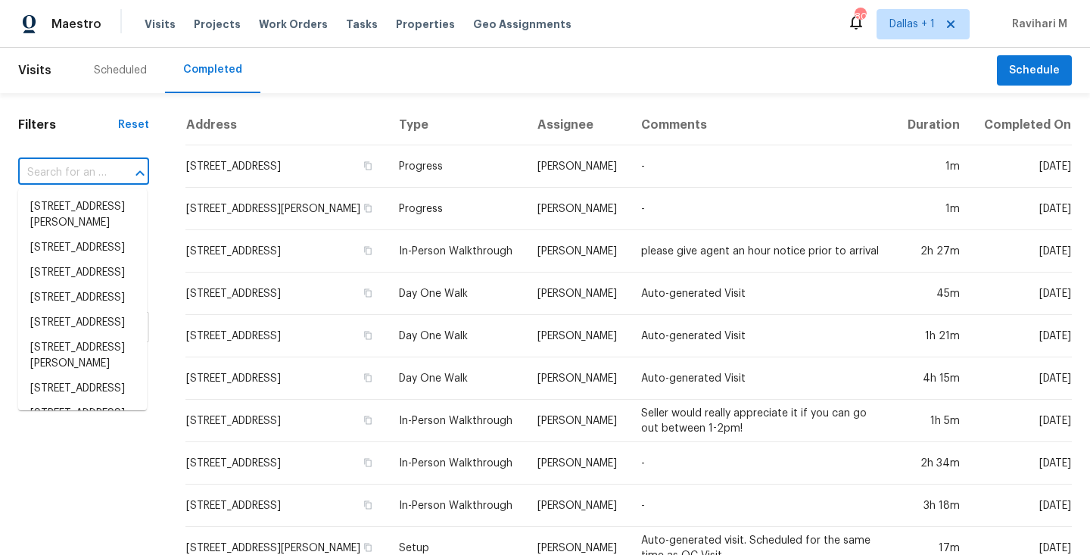  Describe the element at coordinates (933, 421) in the screenshot. I see `td: 1h 5m` at that location.